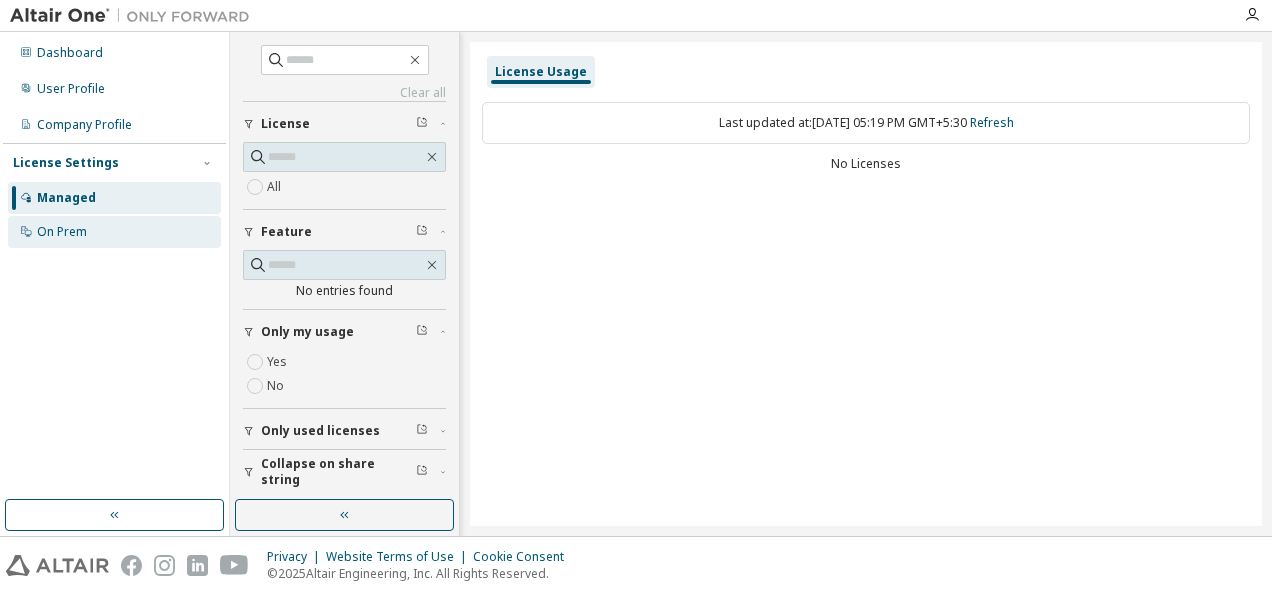 The height and width of the screenshot is (594, 1272). Describe the element at coordinates (66, 198) in the screenshot. I see `div: Managed` at that location.